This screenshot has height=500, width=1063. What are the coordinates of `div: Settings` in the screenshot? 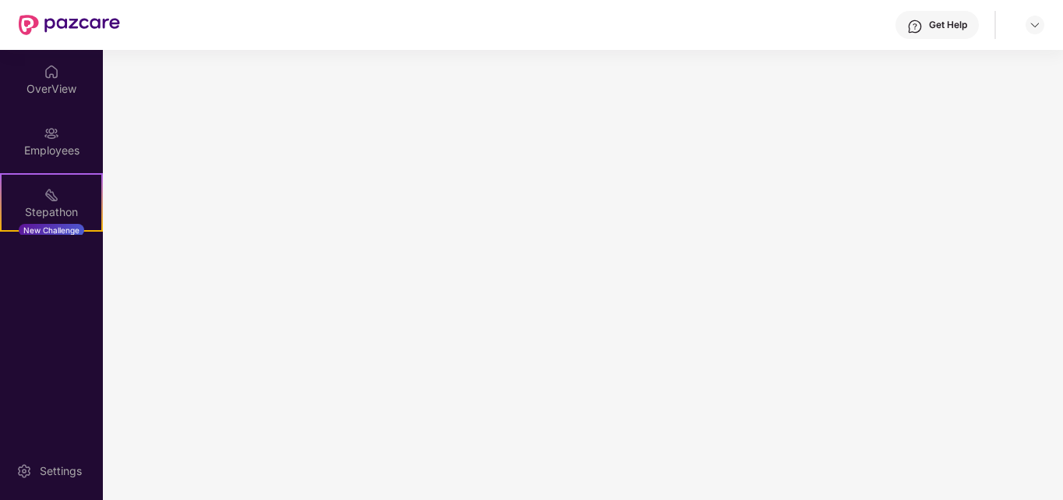 It's located at (61, 471).